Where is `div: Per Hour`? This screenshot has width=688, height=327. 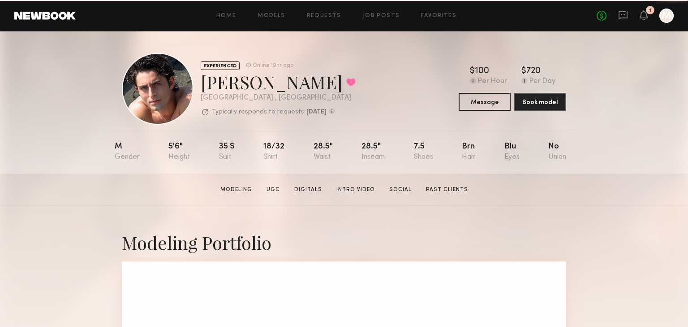 div: Per Hour is located at coordinates (492, 82).